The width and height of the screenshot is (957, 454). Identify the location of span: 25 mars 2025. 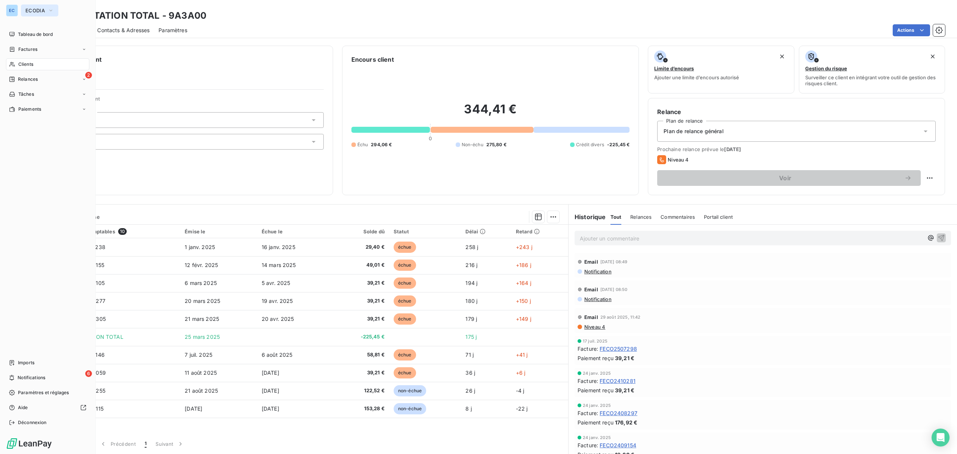
(202, 336).